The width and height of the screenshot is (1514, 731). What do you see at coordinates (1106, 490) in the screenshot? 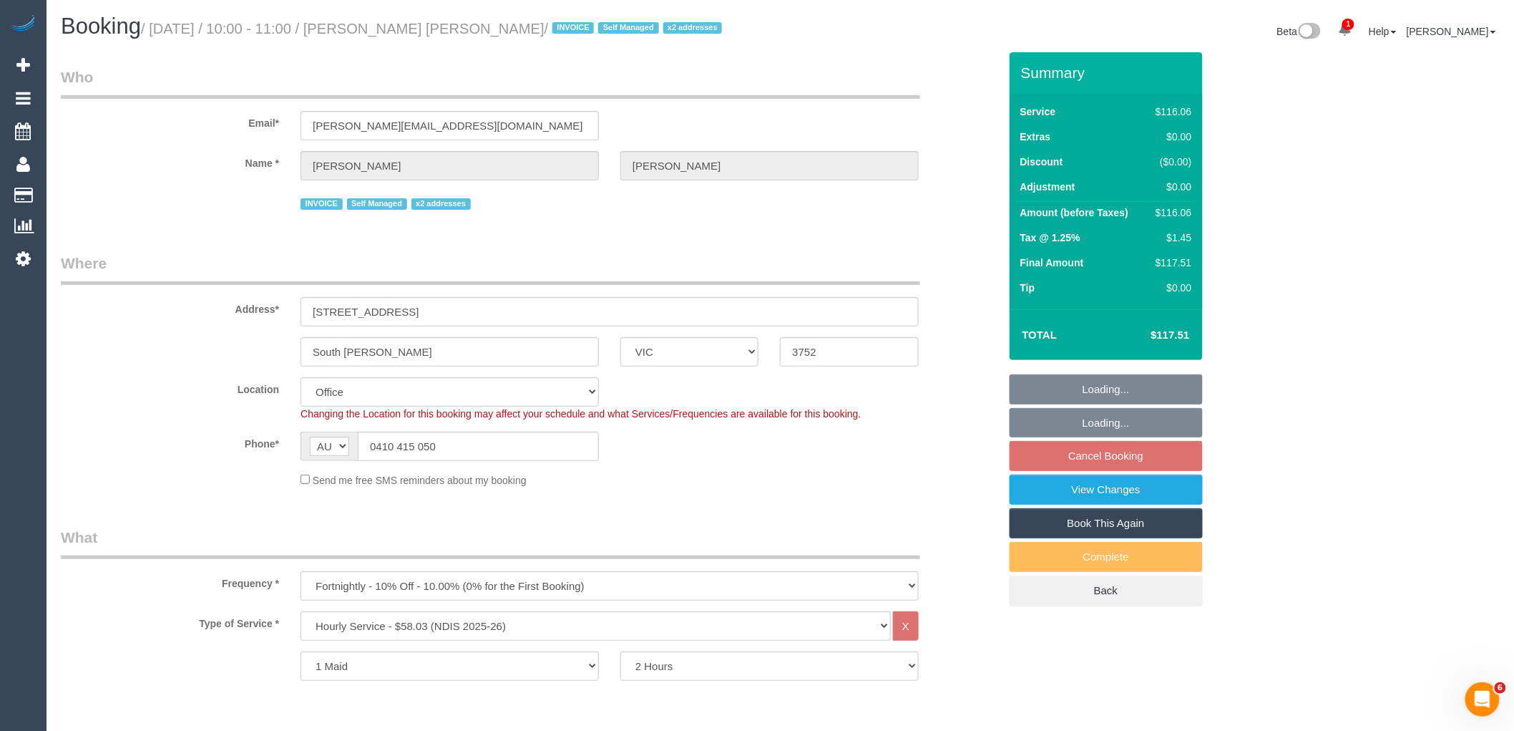
I see `a: View Changes` at bounding box center [1106, 490].